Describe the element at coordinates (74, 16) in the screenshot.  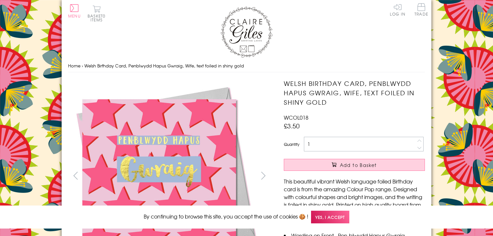
I see `span: Menu` at that location.